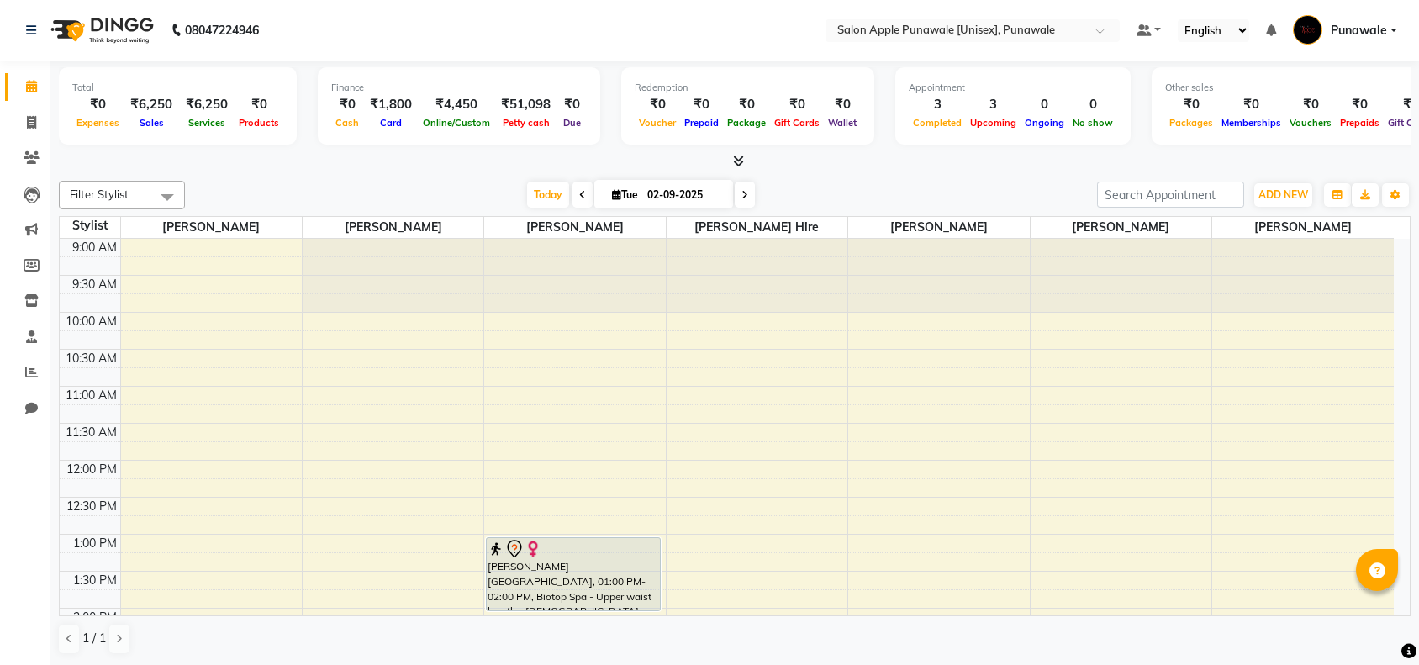 The height and width of the screenshot is (665, 1419). What do you see at coordinates (526, 123) in the screenshot?
I see `span: Petty cash` at bounding box center [526, 123].